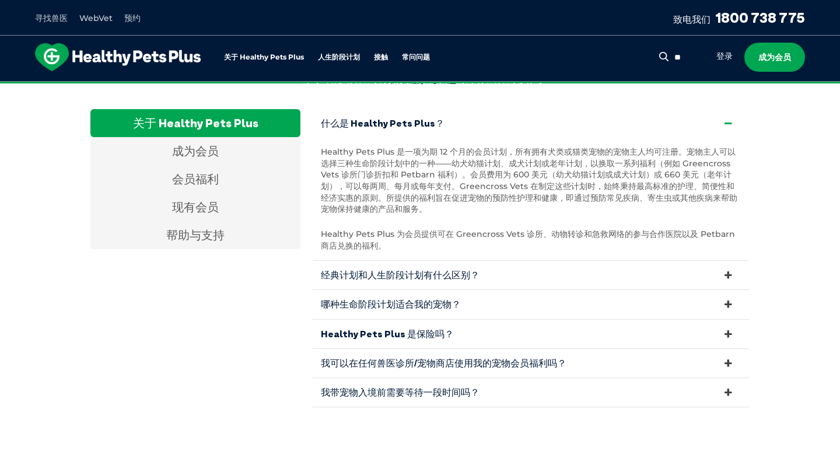 The width and height of the screenshot is (840, 454). I want to click on font: 现有会员, so click(195, 206).